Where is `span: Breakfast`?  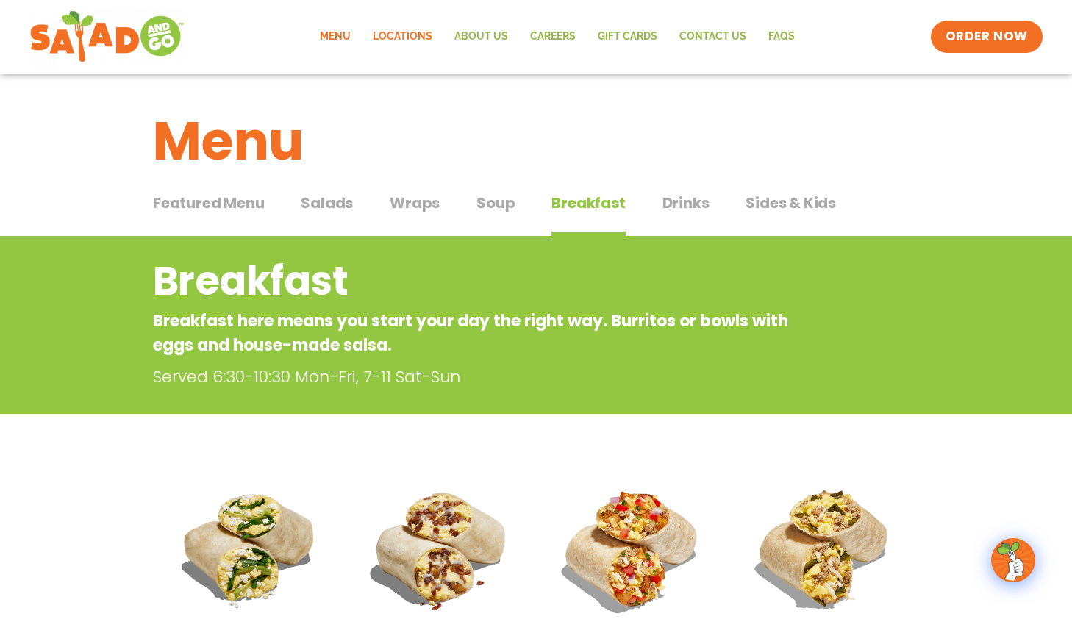 span: Breakfast is located at coordinates (588, 203).